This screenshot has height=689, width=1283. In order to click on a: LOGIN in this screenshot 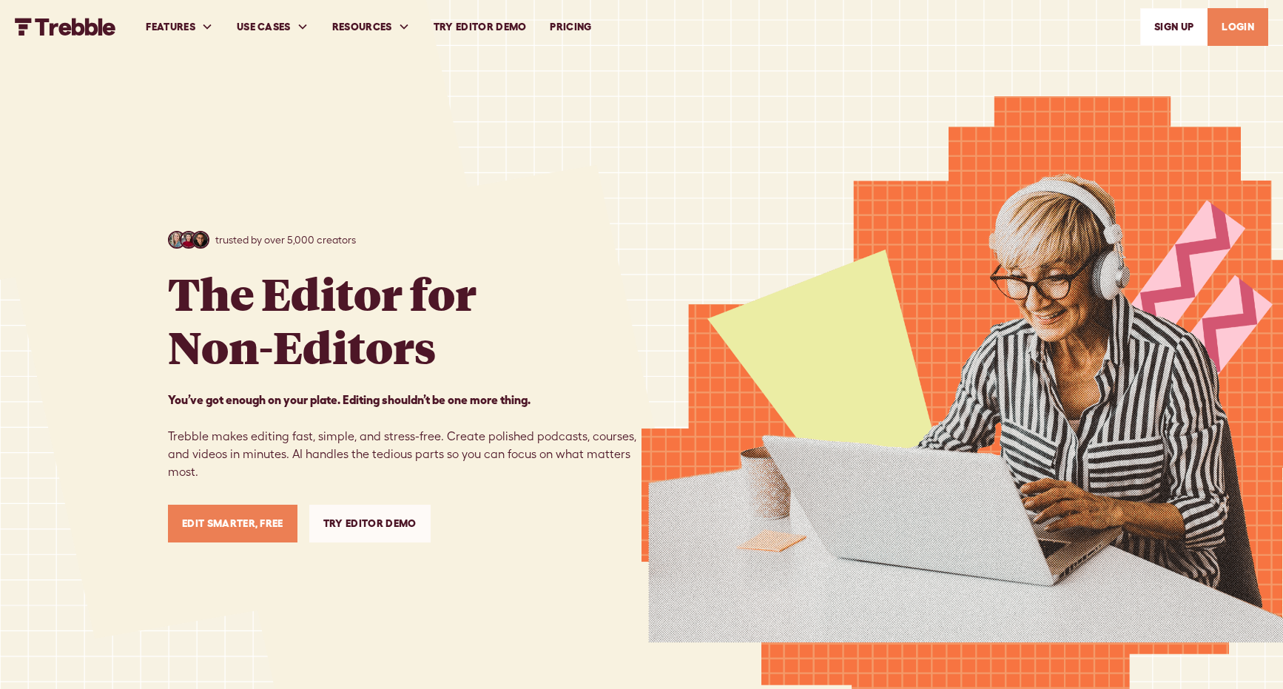, I will do `click(1238, 27)`.